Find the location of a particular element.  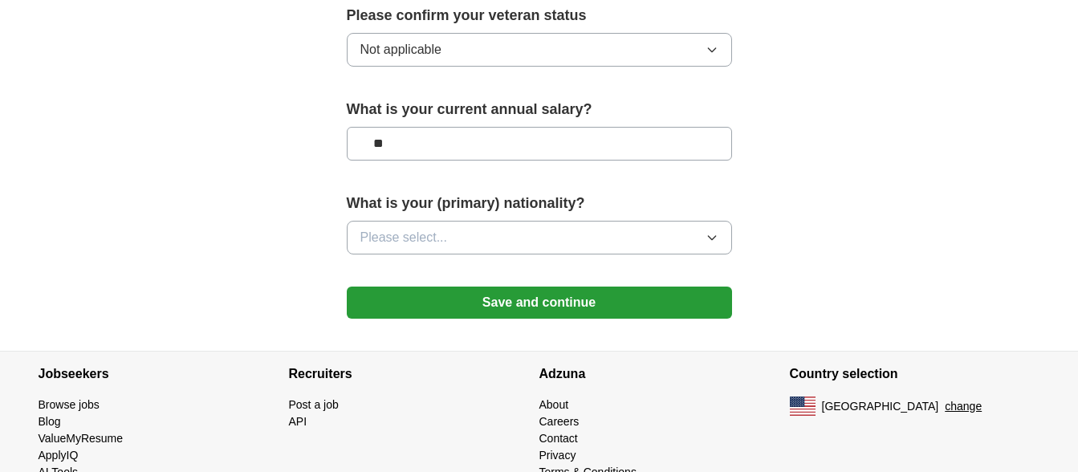

a: Post a job is located at coordinates (314, 404).